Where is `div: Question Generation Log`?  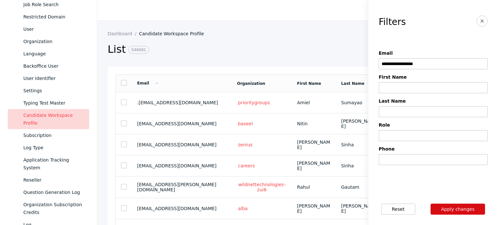 div: Question Generation Log is located at coordinates (53, 193).